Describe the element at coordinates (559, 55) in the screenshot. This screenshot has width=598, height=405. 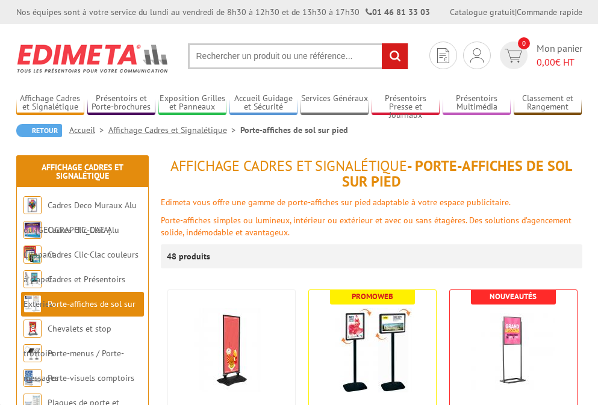
I see `span: Mon panier` at that location.